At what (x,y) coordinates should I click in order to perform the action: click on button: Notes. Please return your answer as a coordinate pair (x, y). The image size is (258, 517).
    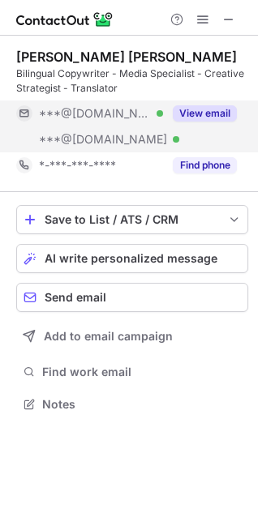
    Looking at the image, I should click on (132, 404).